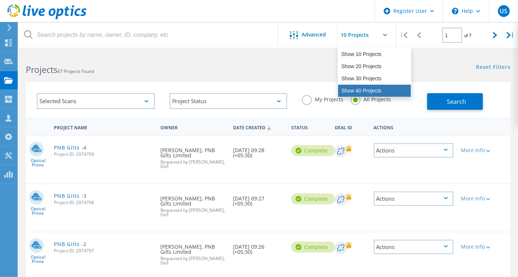  I want to click on button: Search, so click(455, 101).